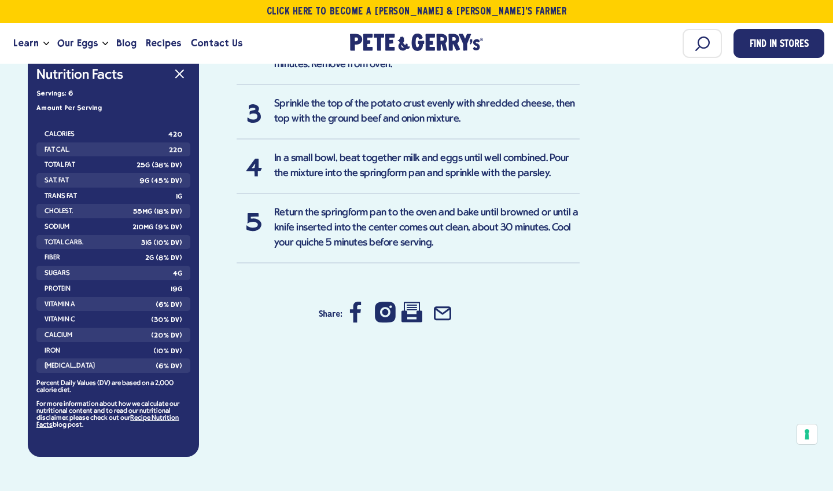 The width and height of the screenshot is (833, 491). Describe the element at coordinates (113, 164) in the screenshot. I see `li: Total Fat` at that location.